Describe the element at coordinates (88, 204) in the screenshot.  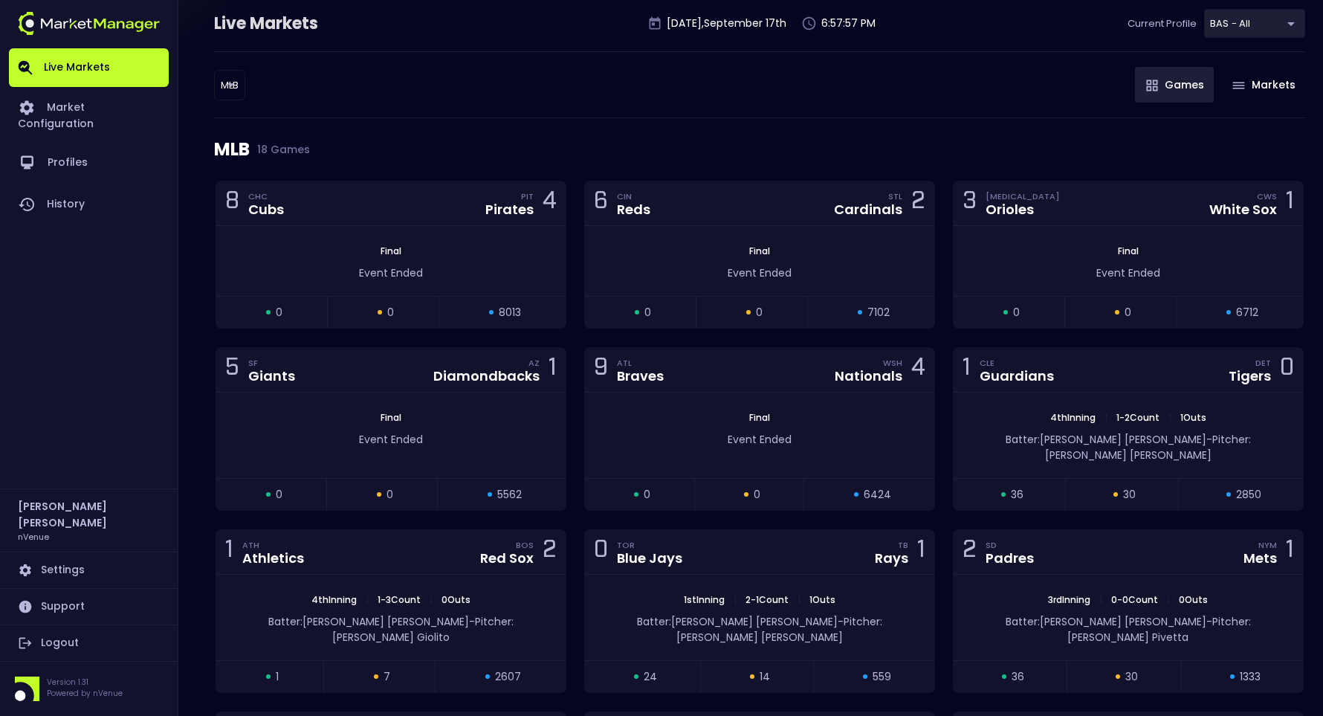
I see `a: History` at that location.